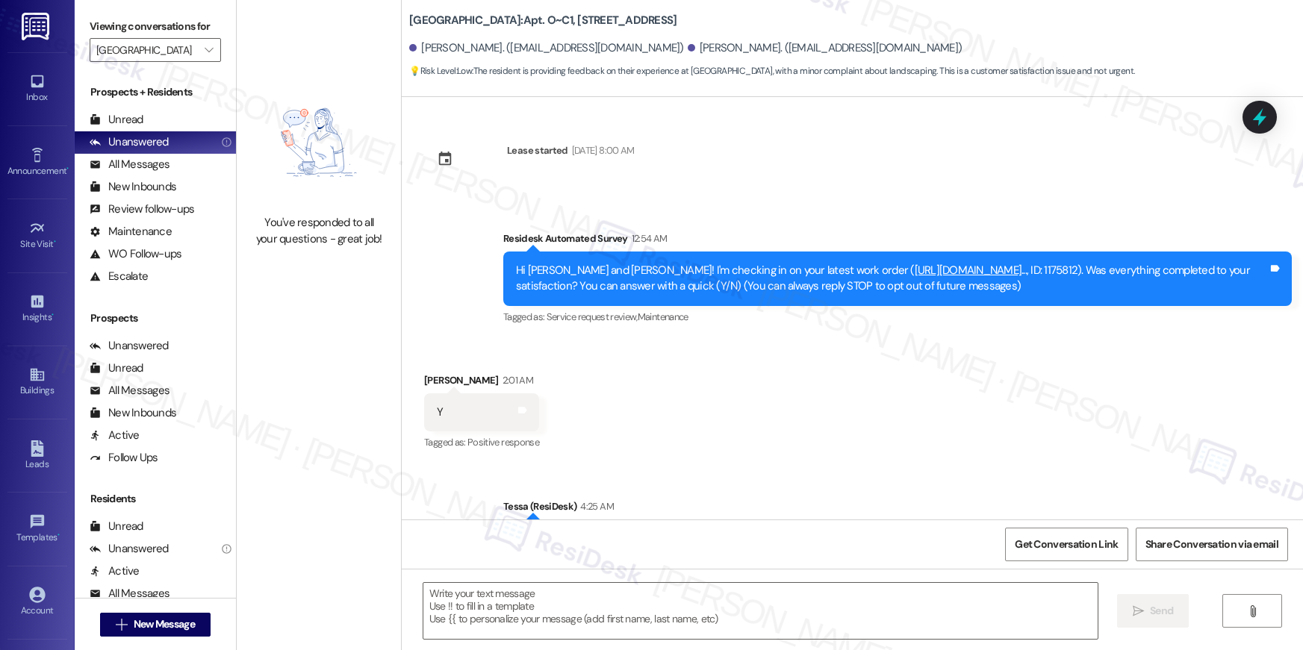 This screenshot has height=650, width=1303. Describe the element at coordinates (37, 529) in the screenshot. I see `a: Templates •` at that location.